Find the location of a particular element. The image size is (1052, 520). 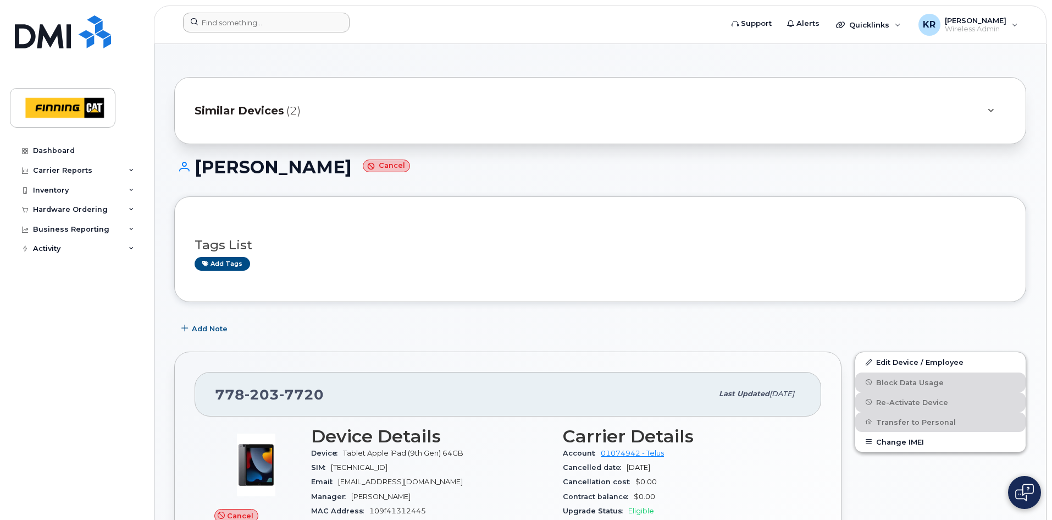

button: Add Note is located at coordinates (206, 328).